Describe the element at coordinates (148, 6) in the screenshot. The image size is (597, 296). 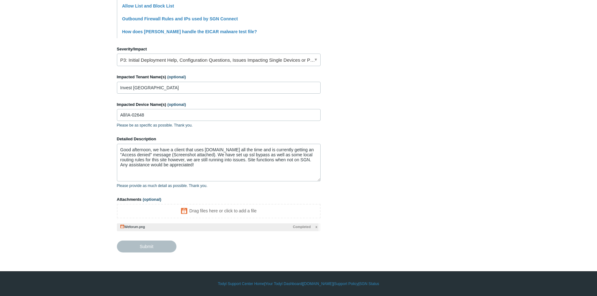
I see `a: Allow List and Block List` at that location.